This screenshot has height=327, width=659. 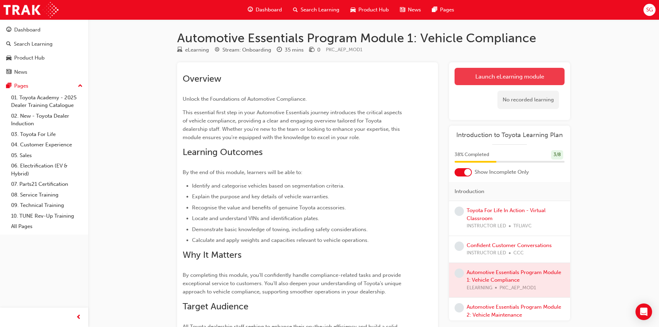 What do you see at coordinates (644, 312) in the screenshot?
I see `div: Open Intercom Messenger` at bounding box center [644, 312].